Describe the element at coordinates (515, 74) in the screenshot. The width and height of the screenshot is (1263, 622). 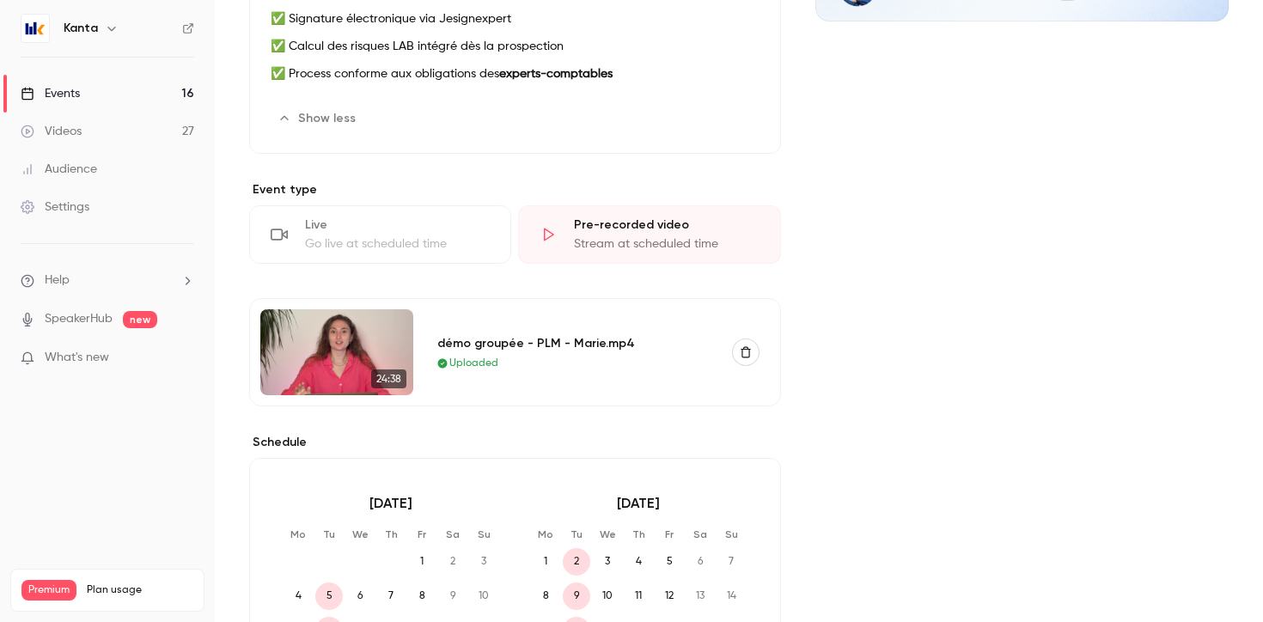
I see `p: ✅ Process conforme aux obligations des` at that location.